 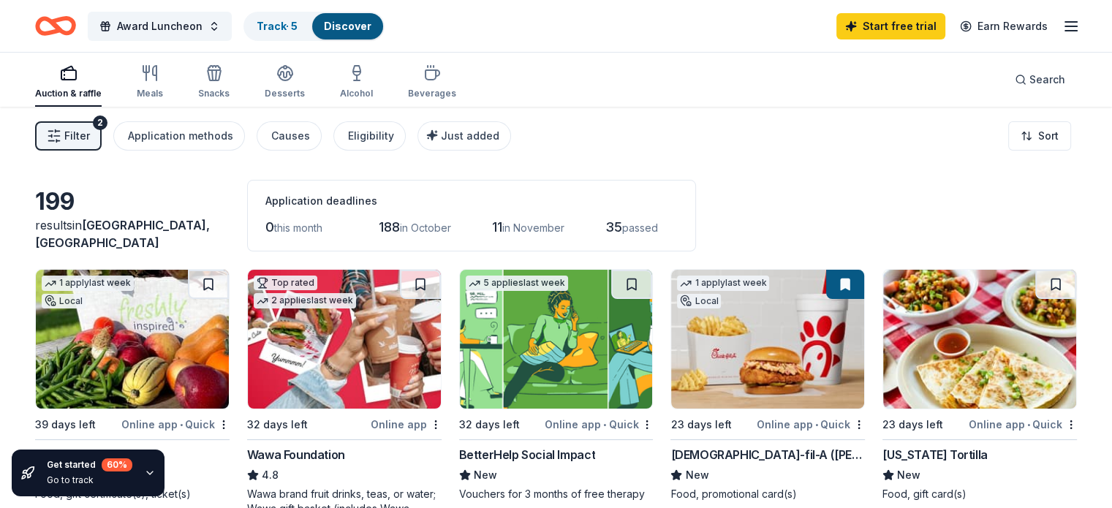 I want to click on button: Eligibility, so click(x=369, y=136).